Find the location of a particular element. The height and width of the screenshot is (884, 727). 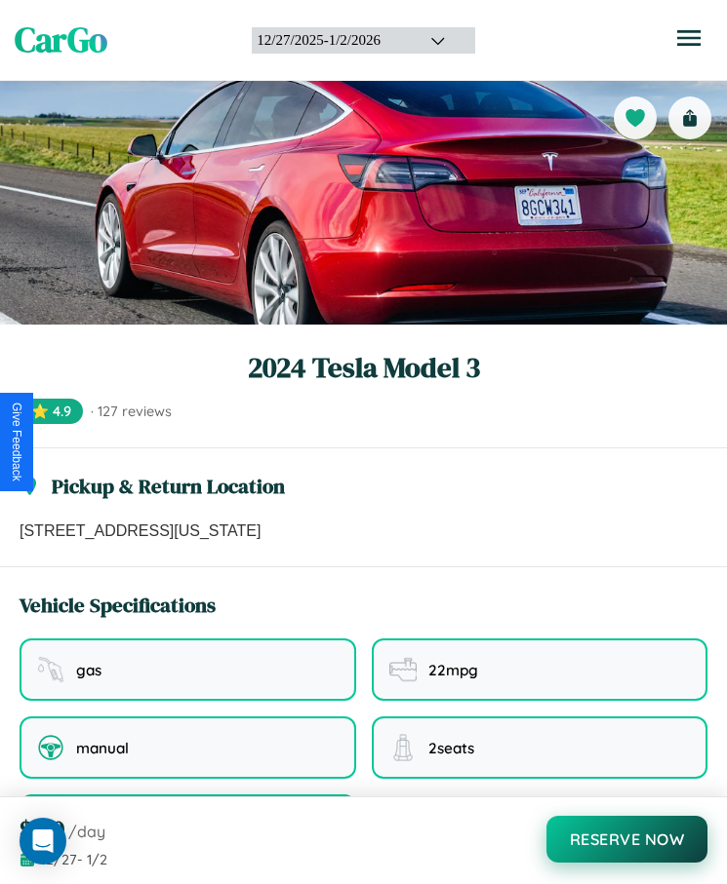

img: fuel type is located at coordinates (51, 670).